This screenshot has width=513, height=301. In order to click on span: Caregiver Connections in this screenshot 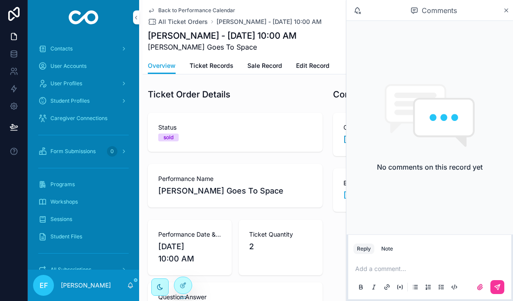, I will do `click(79, 118)`.